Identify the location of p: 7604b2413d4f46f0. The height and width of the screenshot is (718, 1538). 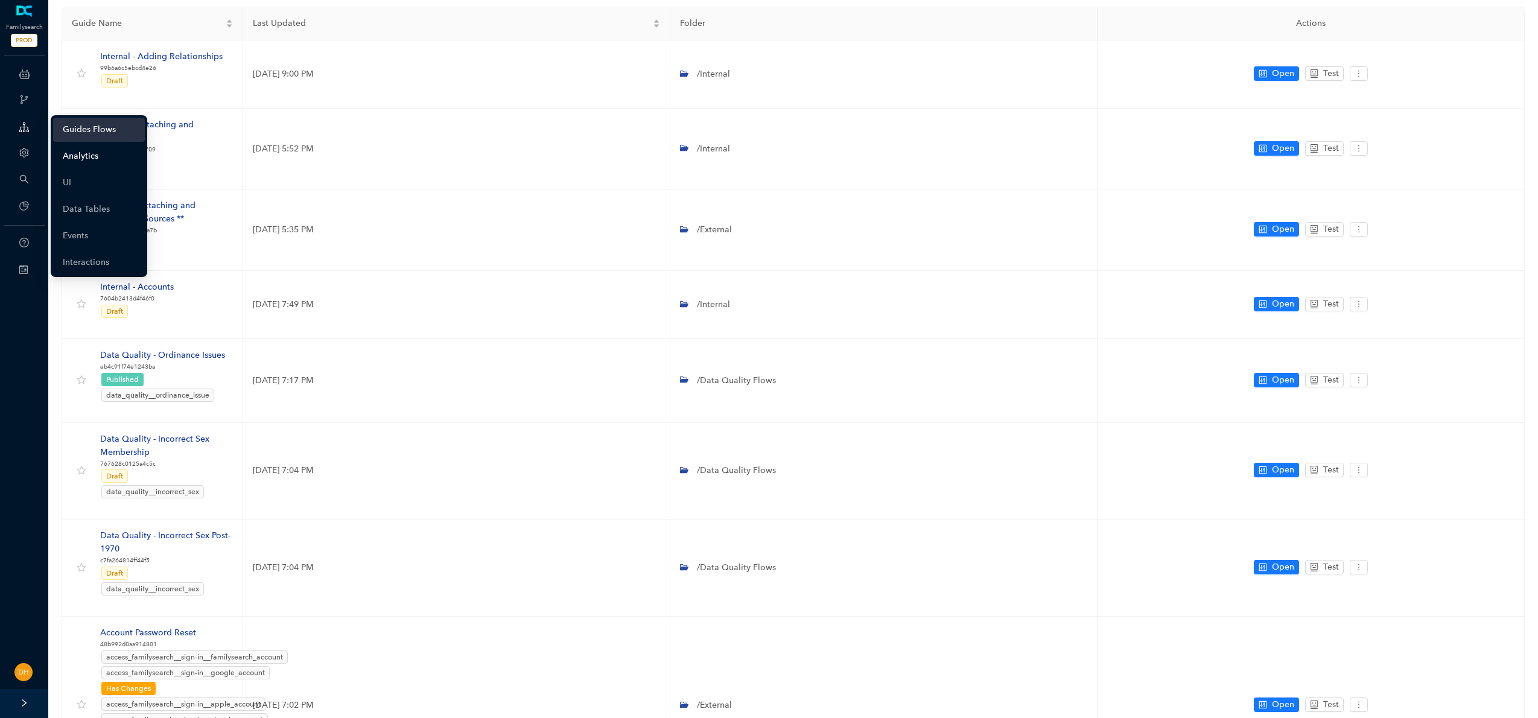
(137, 299).